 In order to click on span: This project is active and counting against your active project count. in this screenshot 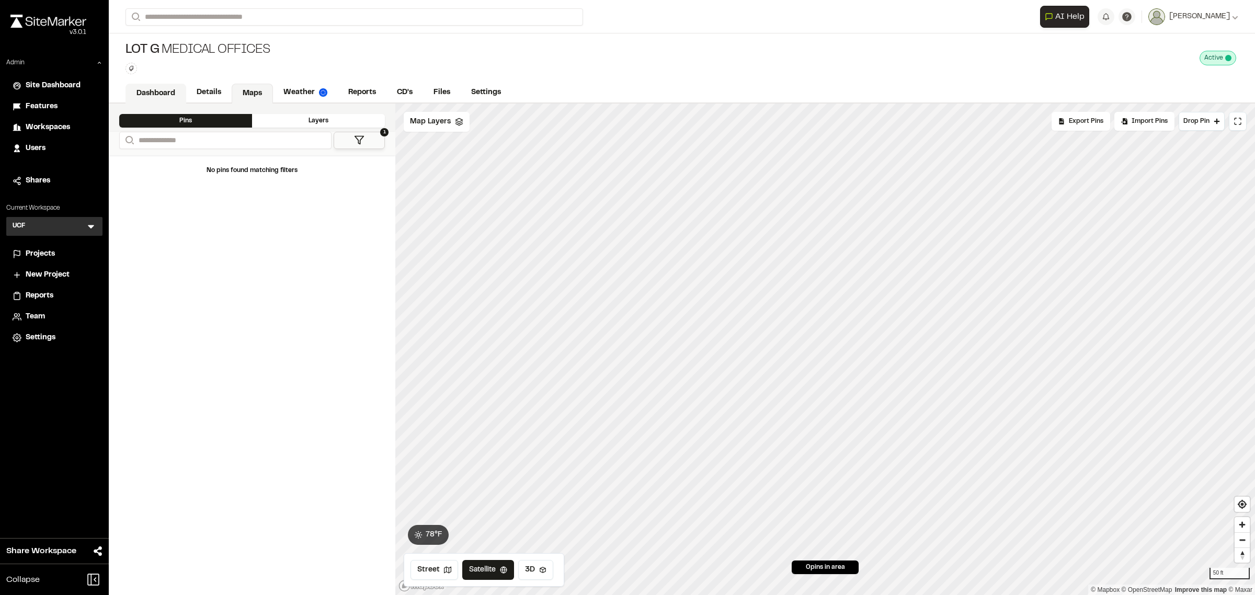, I will do `click(1229, 58)`.